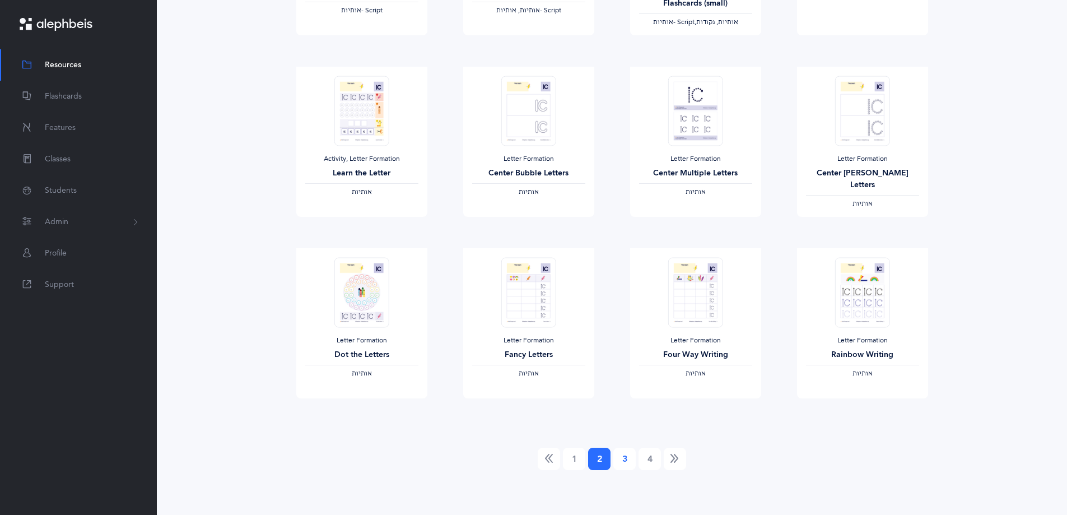 This screenshot has width=1067, height=515. What do you see at coordinates (650, 459) in the screenshot?
I see `a: 4` at bounding box center [650, 459].